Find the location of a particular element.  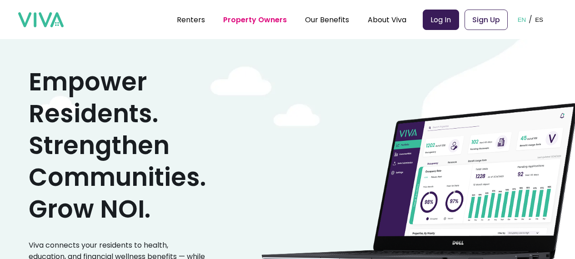

div: About Viva is located at coordinates (387, 20).